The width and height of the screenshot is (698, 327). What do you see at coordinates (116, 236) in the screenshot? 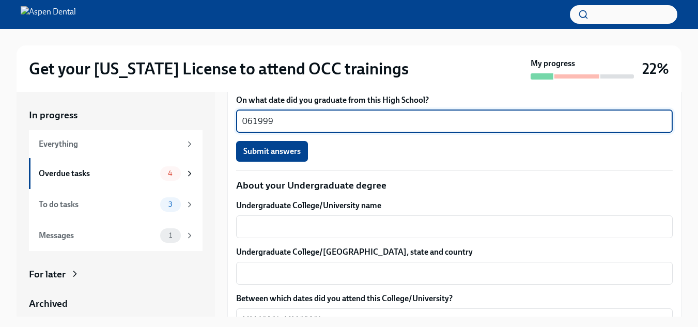
I see `a: Messages1` at bounding box center [116, 236].